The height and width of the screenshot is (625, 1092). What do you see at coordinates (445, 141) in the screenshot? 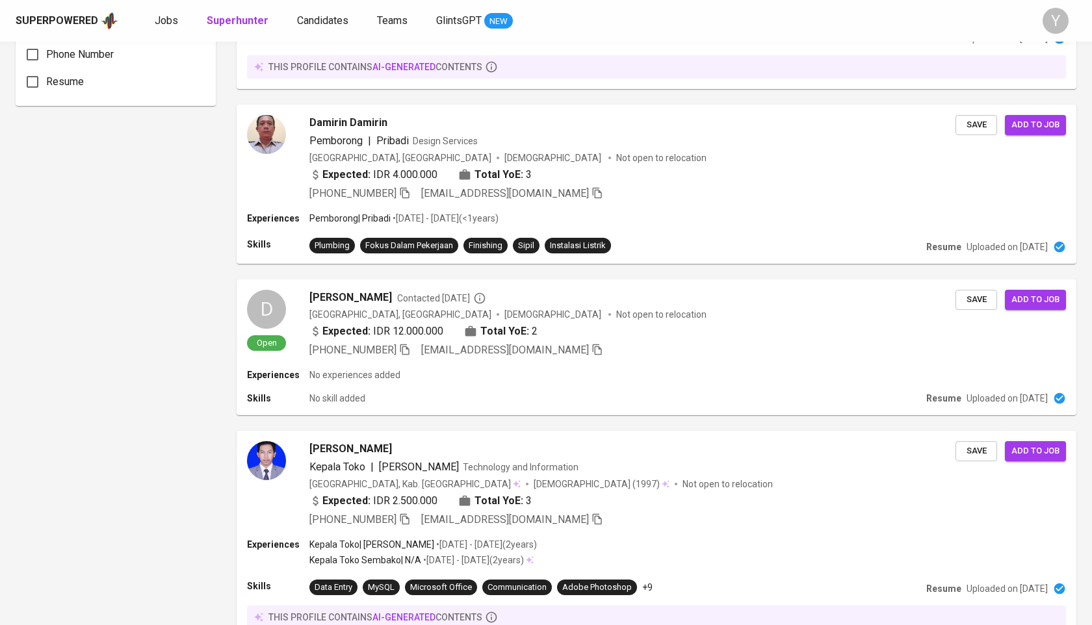
I see `span: Design Services` at bounding box center [445, 141].